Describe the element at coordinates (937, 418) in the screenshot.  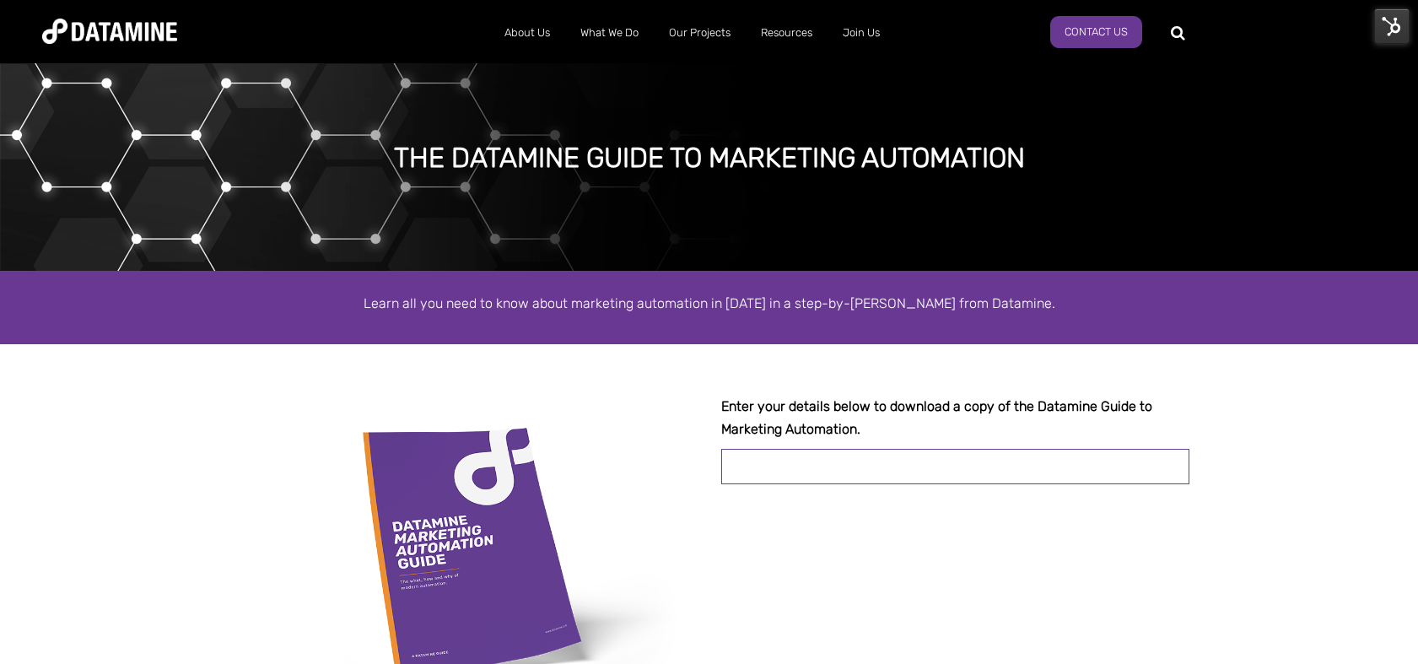
I see `strong: Enter your details below to download a copy of the Datamine Guide to Marketing Automation.` at that location.